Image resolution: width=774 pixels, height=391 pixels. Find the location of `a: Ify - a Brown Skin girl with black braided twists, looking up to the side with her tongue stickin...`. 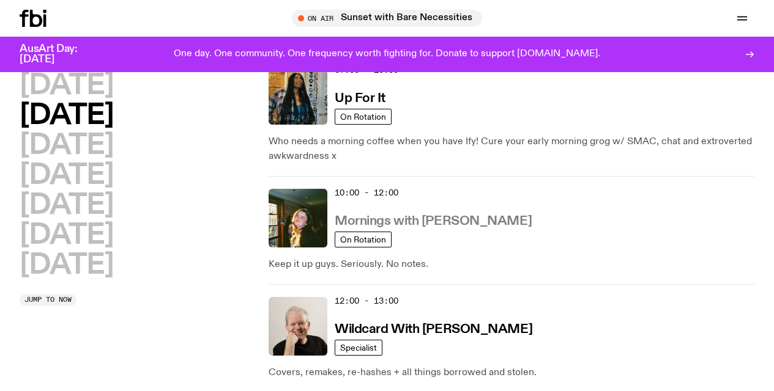

a: Ify - a Brown Skin girl with black braided twists, looking up to the side with her tongue stickin... is located at coordinates (298, 95).